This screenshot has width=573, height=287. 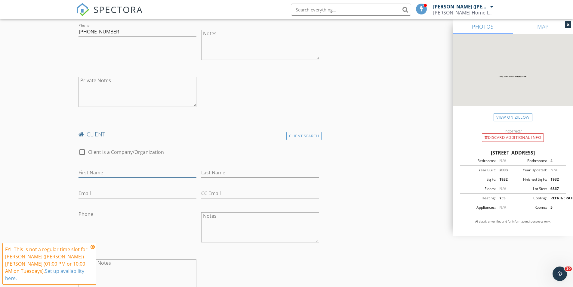 What do you see at coordinates (126, 152) in the screenshot?
I see `label: Client is a Company/Organization` at bounding box center [126, 152].